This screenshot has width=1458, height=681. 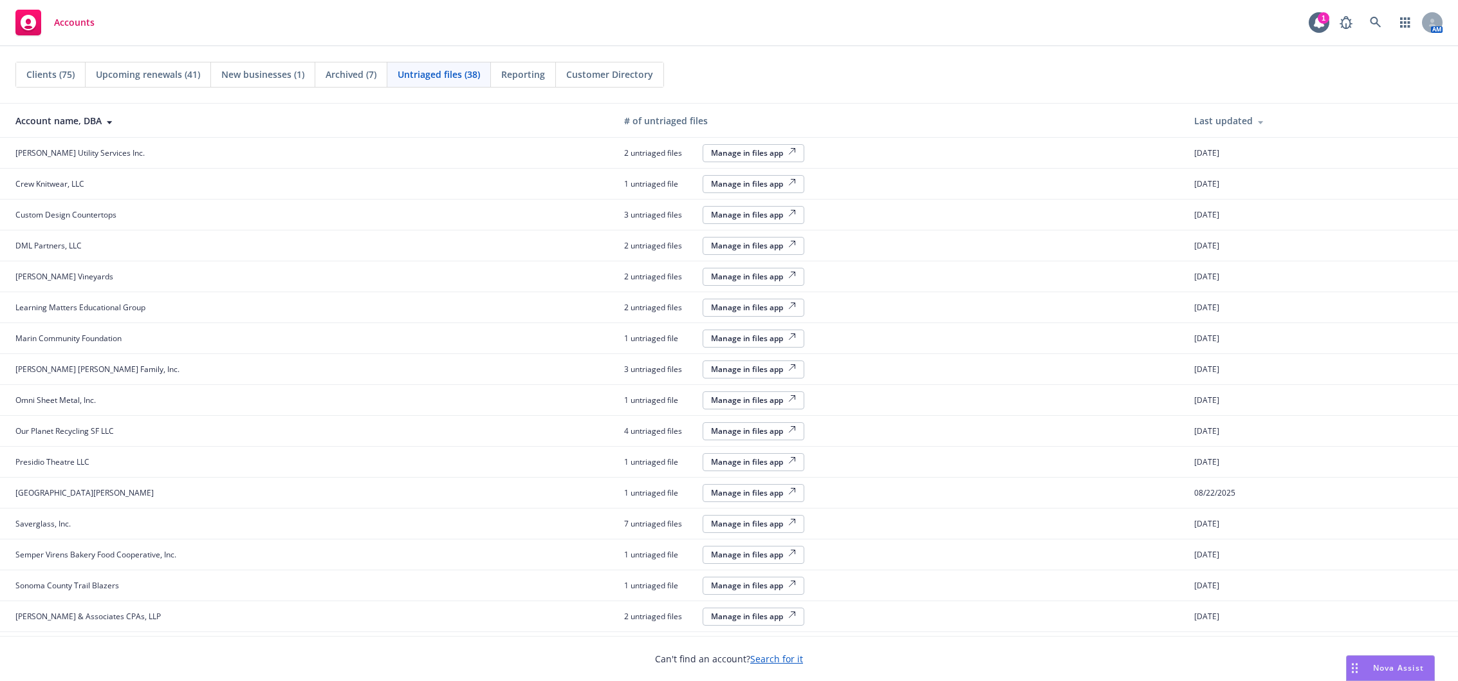 I want to click on span: Accounts, so click(x=74, y=23).